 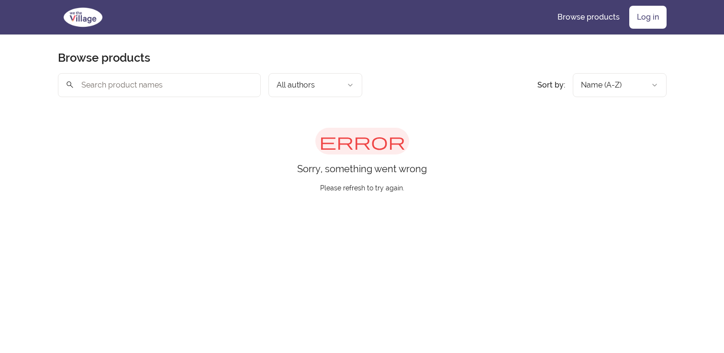 What do you see at coordinates (551, 85) in the screenshot?
I see `span: Sort by:` at bounding box center [551, 85].